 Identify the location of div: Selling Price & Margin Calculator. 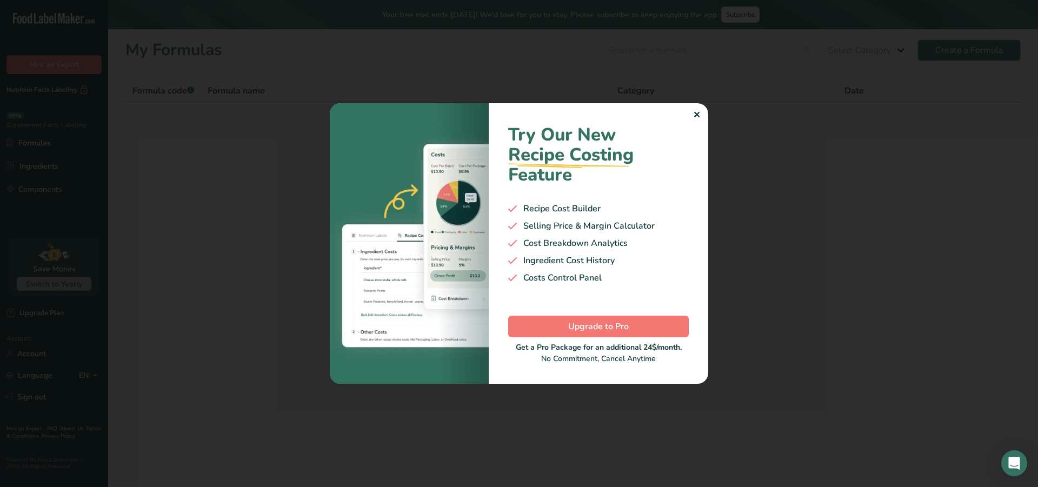
(599, 226).